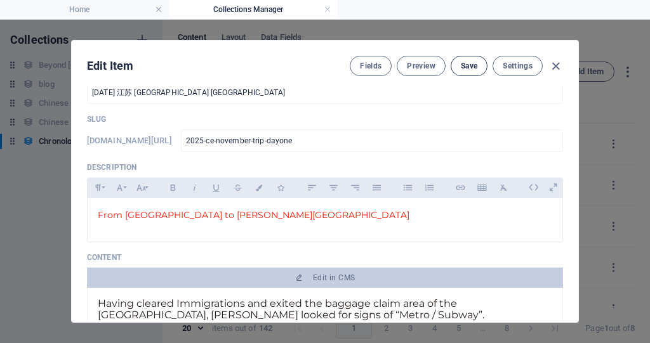 The width and height of the screenshot is (650, 343). I want to click on button: Bold (Ctrl+B), so click(173, 188).